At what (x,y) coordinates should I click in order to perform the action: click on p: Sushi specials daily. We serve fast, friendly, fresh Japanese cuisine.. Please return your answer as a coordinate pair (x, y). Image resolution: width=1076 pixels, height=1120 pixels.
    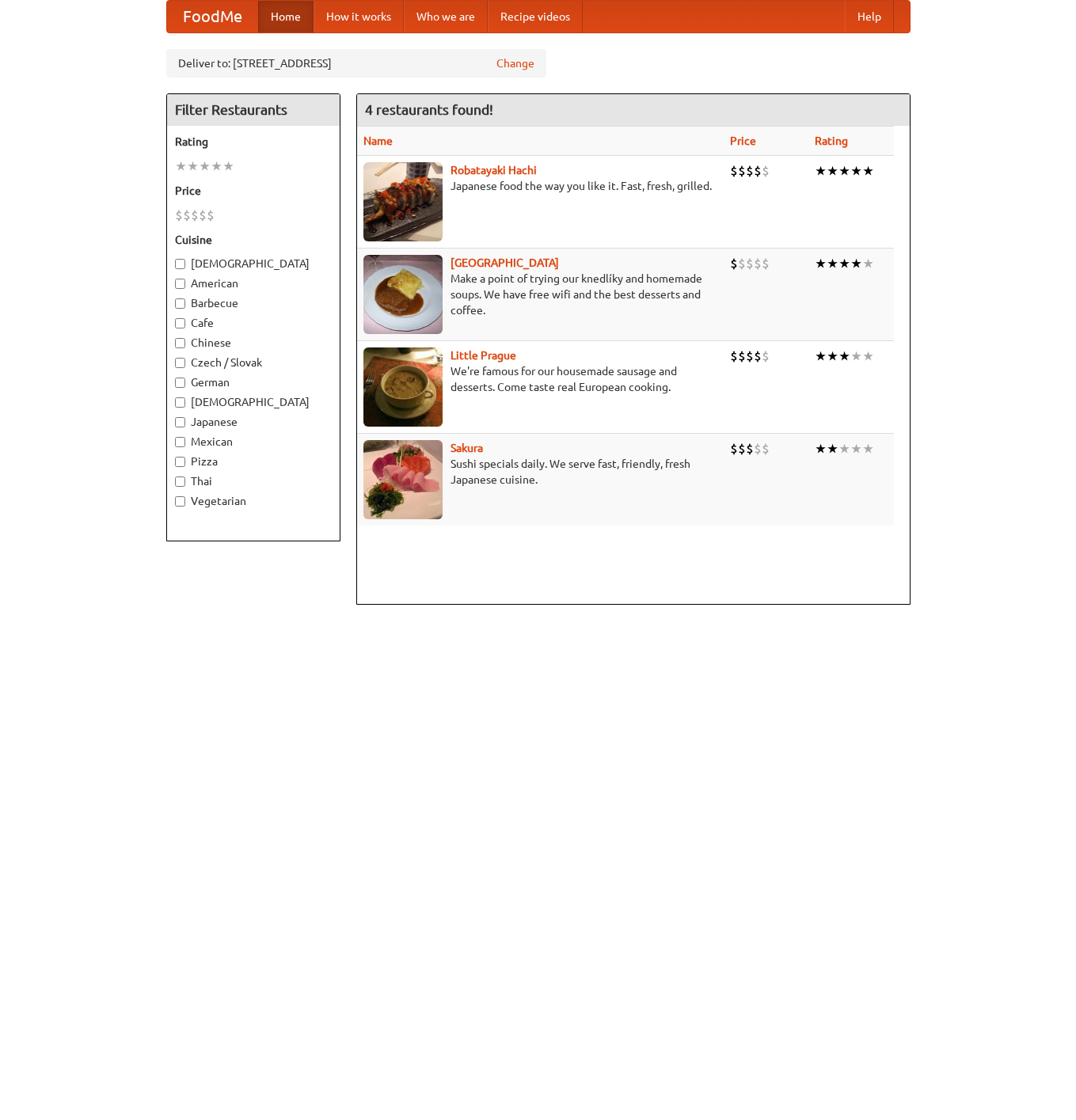
    Looking at the image, I should click on (541, 472).